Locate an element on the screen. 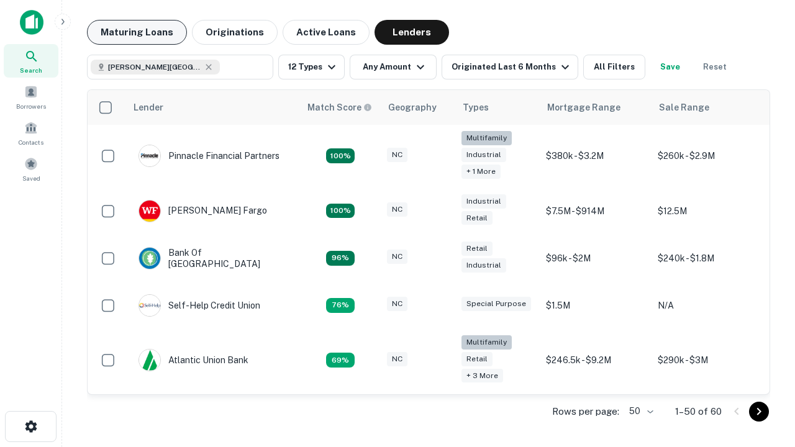 Image resolution: width=795 pixels, height=447 pixels. span: Contacts is located at coordinates (31, 142).